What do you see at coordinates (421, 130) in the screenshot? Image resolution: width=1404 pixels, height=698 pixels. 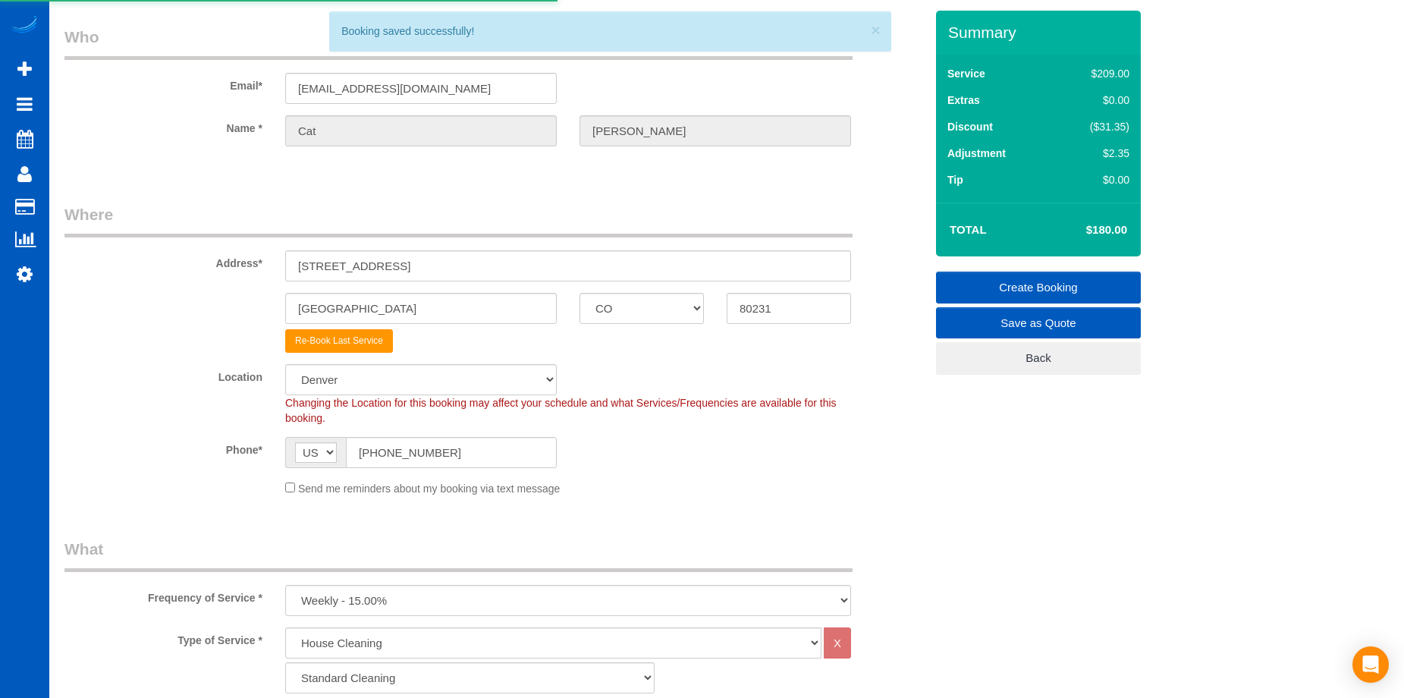 I see `input: First Name*` at bounding box center [421, 130].